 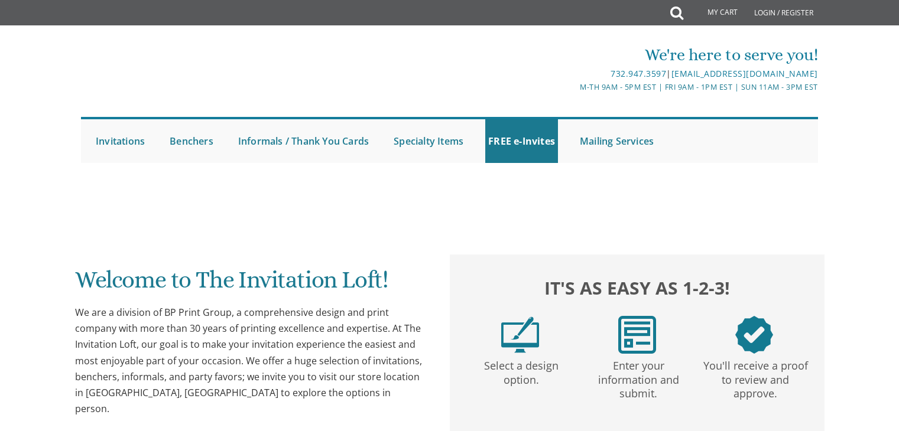 I want to click on a: FREE e-Invites, so click(x=521, y=141).